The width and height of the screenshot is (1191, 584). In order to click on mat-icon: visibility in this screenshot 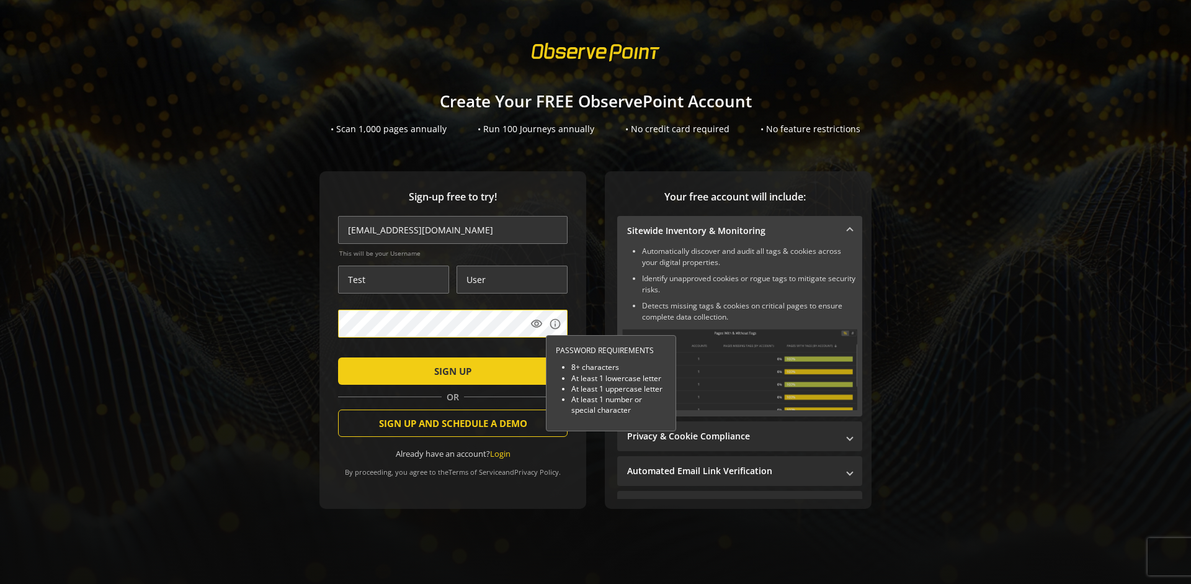, I will do `click(537, 324)`.